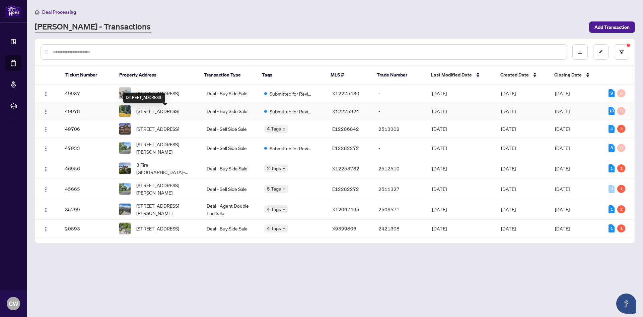 This screenshot has width=643, height=317. What do you see at coordinates (86, 93) in the screenshot?
I see `td: 49987` at bounding box center [86, 93].